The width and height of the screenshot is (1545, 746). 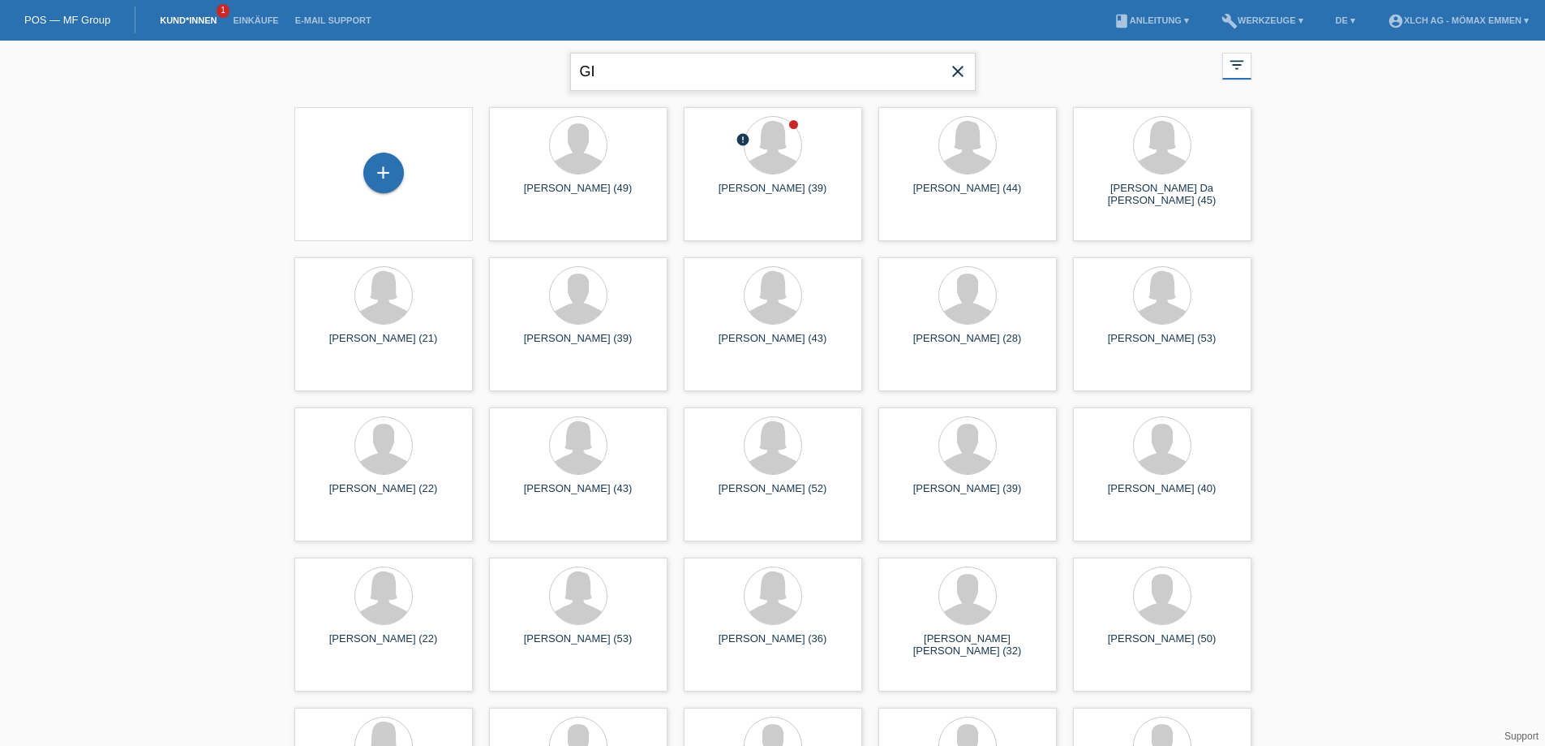 I want to click on a: Einkäufe, so click(x=256, y=20).